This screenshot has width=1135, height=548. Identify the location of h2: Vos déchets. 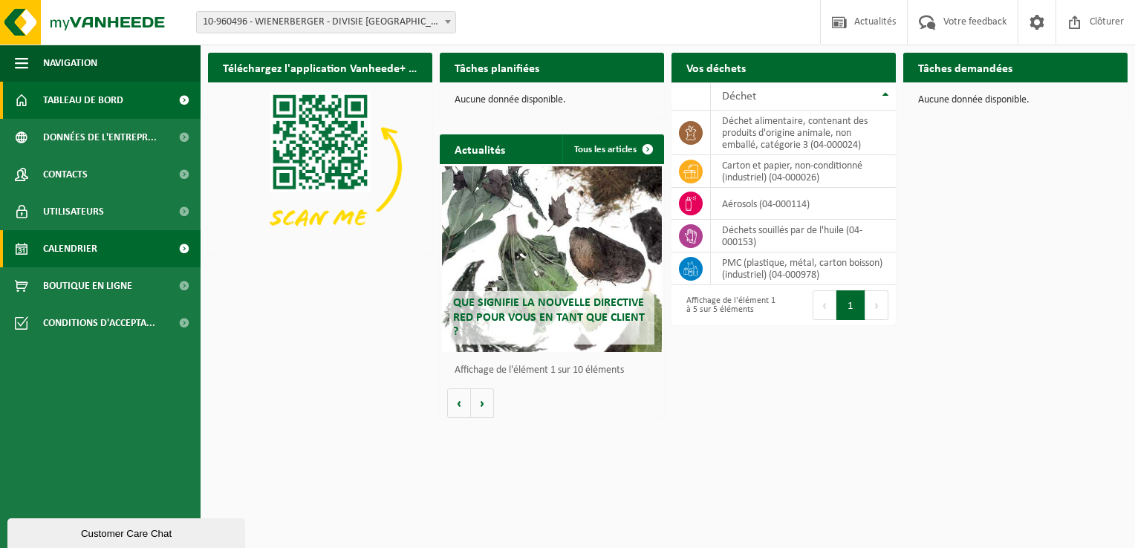
(716, 67).